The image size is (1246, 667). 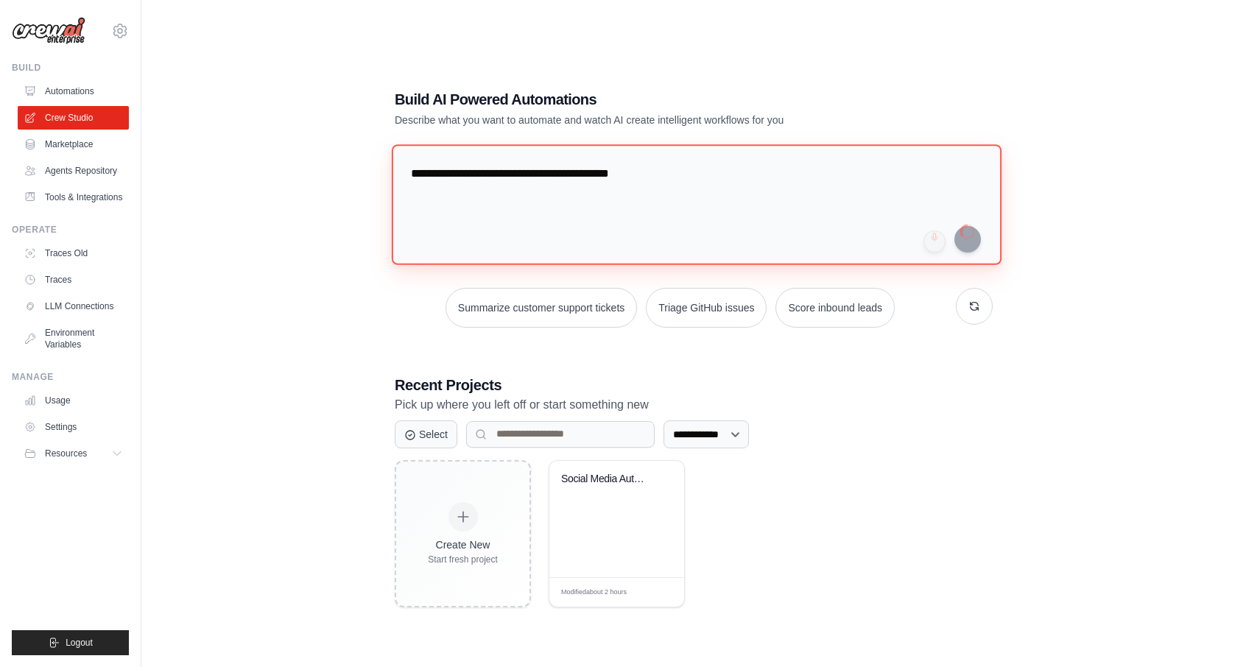 What do you see at coordinates (706, 308) in the screenshot?
I see `button: Triage GitHub issues` at bounding box center [706, 308].